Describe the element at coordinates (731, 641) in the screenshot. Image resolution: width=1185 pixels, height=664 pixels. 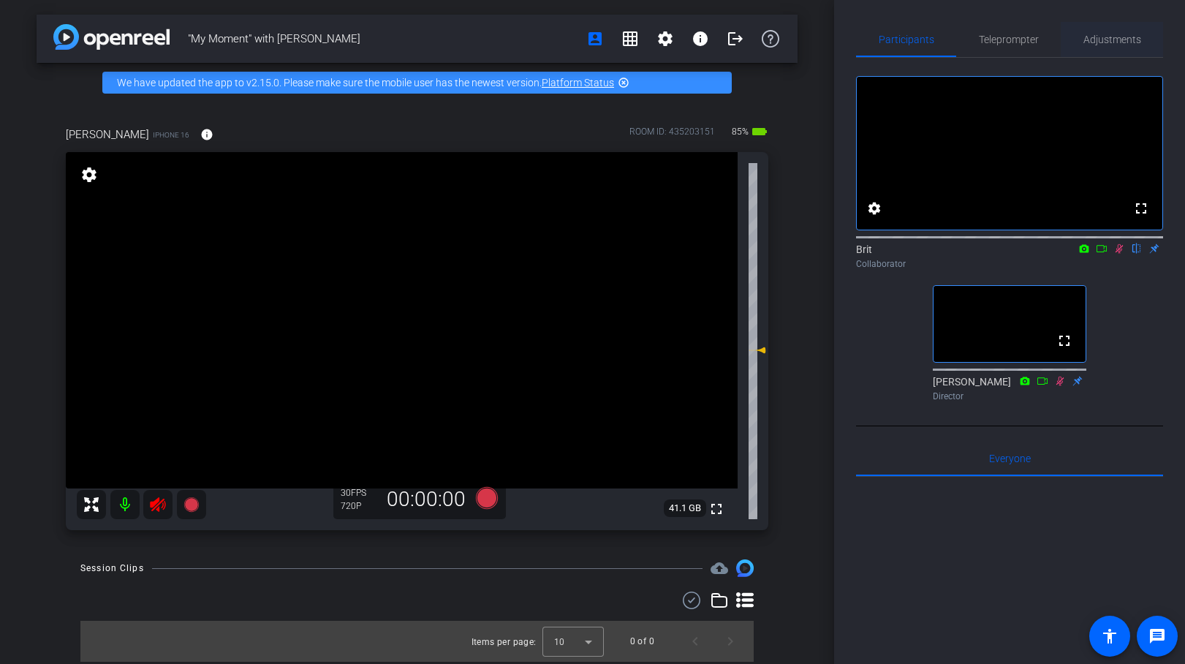
I see `button: Next page` at that location.